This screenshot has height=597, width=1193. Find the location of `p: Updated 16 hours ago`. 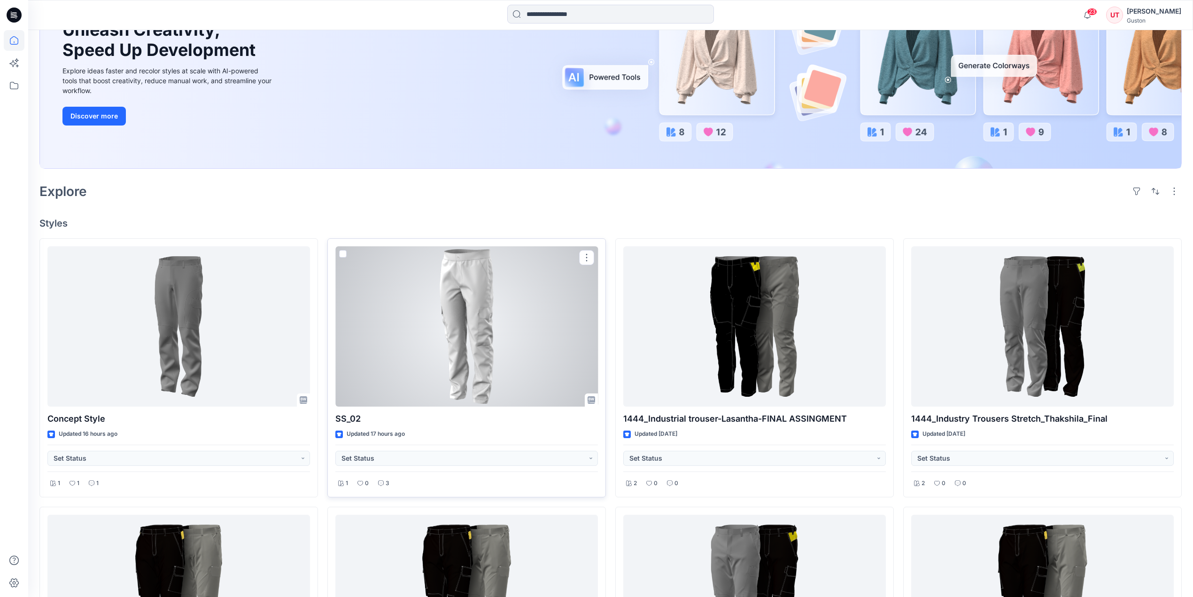

p: Updated 16 hours ago is located at coordinates (88, 434).